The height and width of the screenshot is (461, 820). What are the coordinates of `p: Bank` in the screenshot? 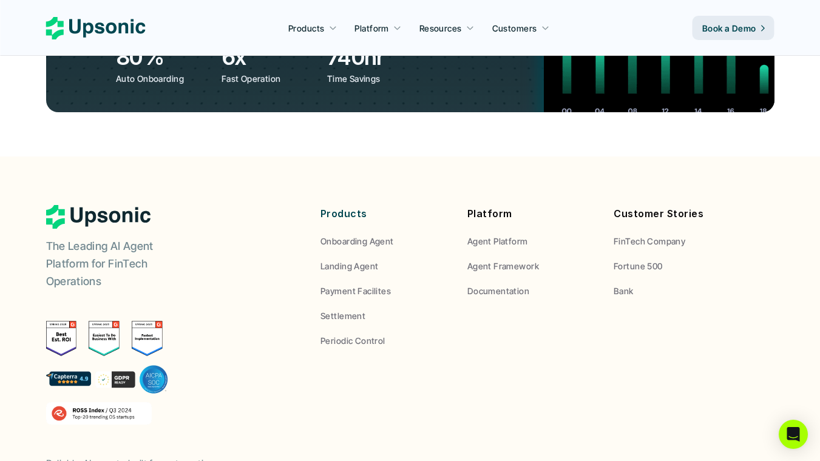 It's located at (623, 291).